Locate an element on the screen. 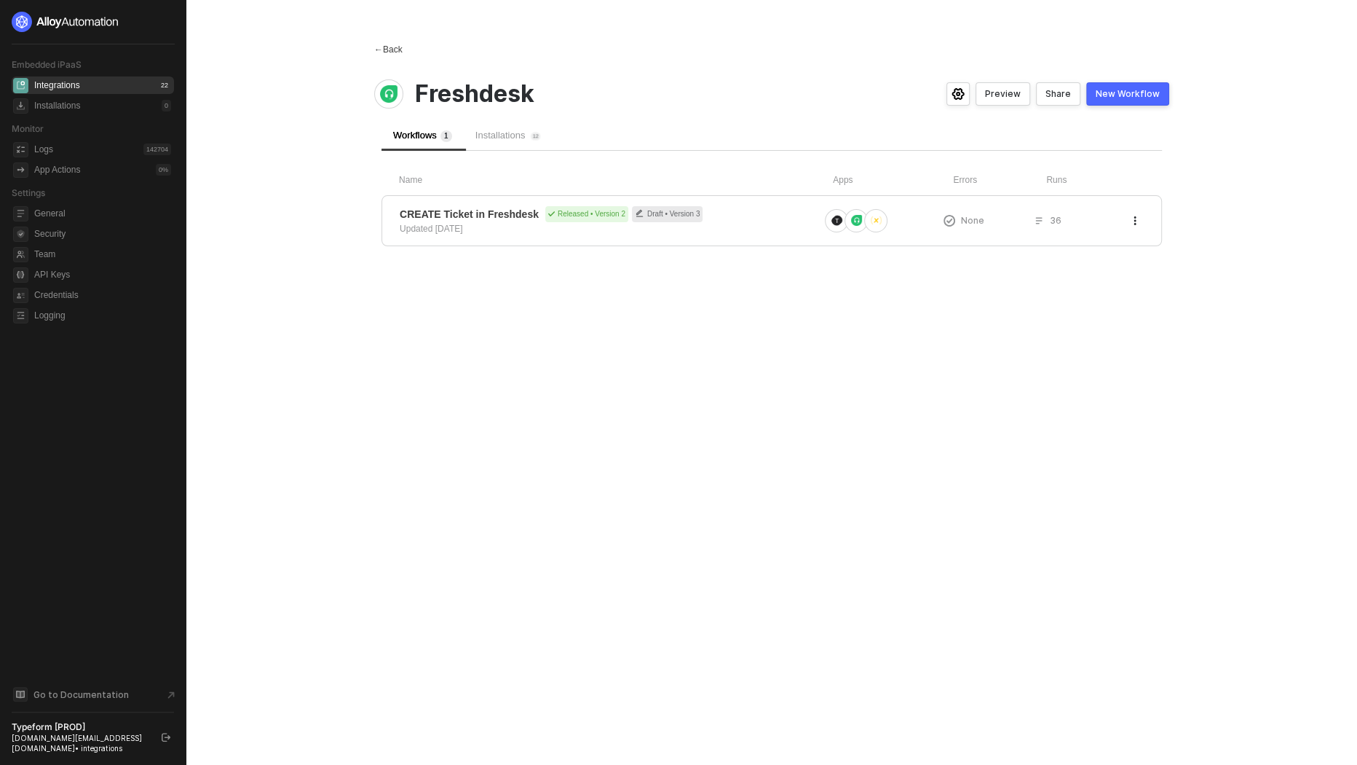 The height and width of the screenshot is (765, 1357). span: documentation is located at coordinates (20, 694).